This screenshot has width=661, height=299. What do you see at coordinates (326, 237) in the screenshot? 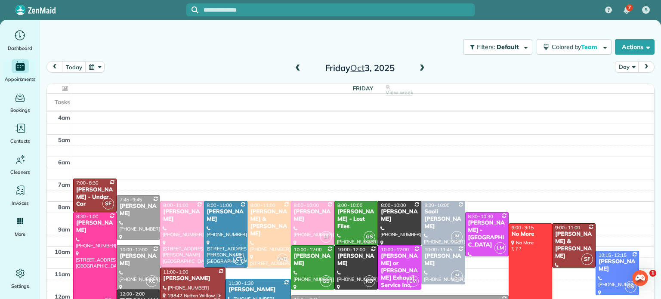
I see `span: LI` at bounding box center [326, 237].